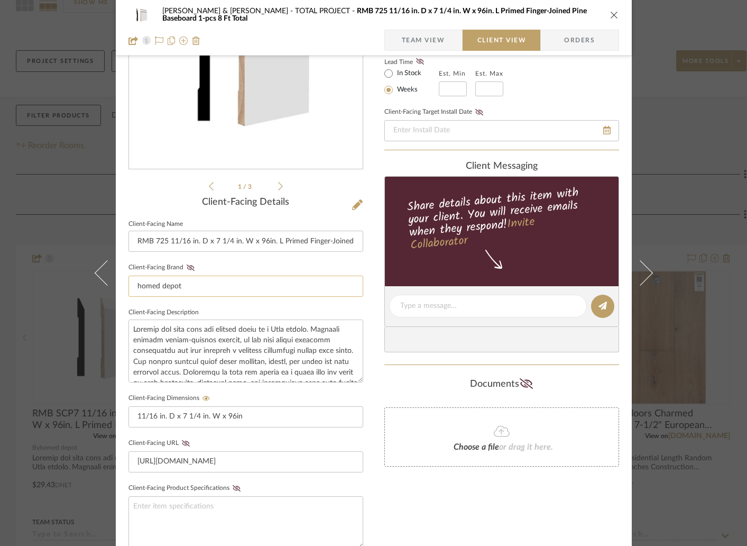  I want to click on input: Enter item URL, so click(246, 462).